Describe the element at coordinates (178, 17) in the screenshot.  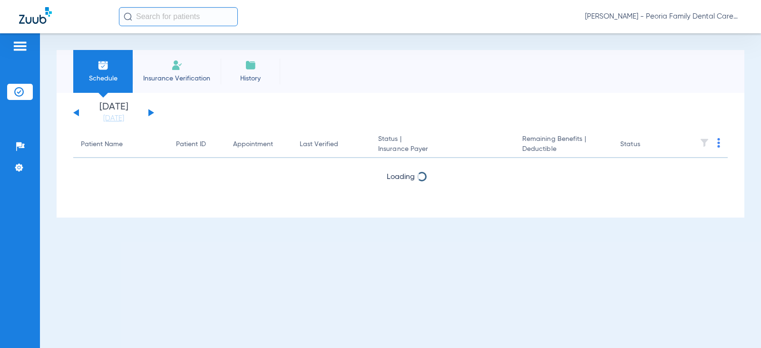
I see `input: Search for patients` at that location.